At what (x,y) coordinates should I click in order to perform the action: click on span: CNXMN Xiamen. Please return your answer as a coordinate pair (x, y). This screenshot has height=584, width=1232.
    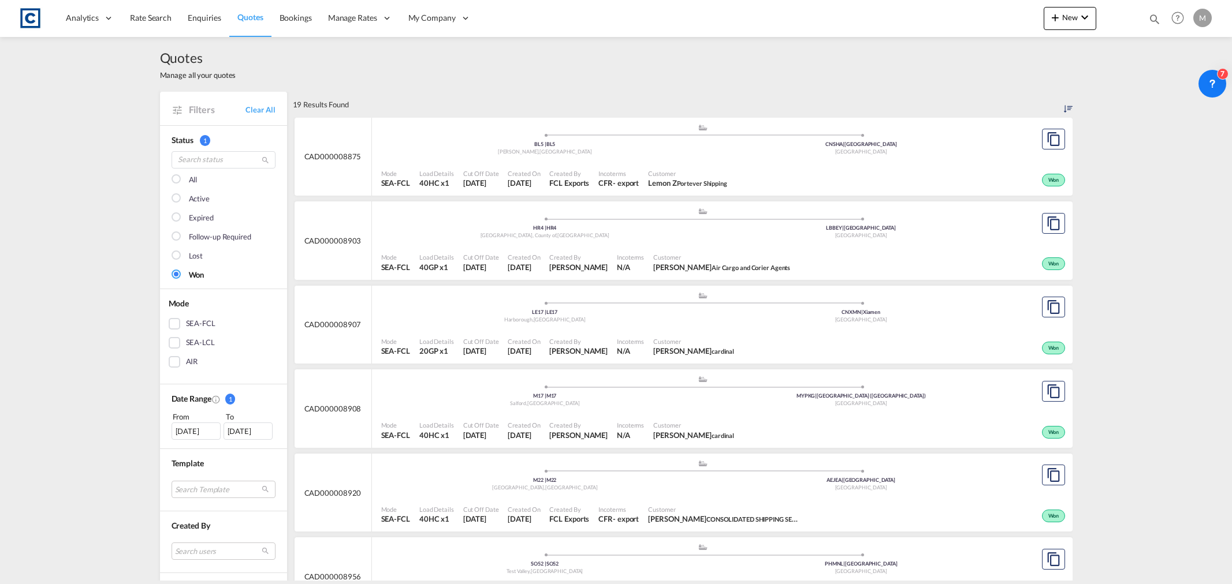
    Looking at the image, I should click on (861, 312).